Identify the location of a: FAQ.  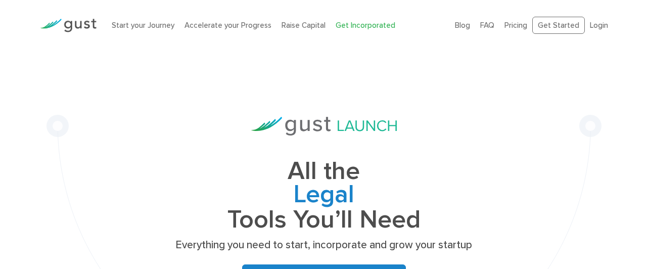
(488, 25).